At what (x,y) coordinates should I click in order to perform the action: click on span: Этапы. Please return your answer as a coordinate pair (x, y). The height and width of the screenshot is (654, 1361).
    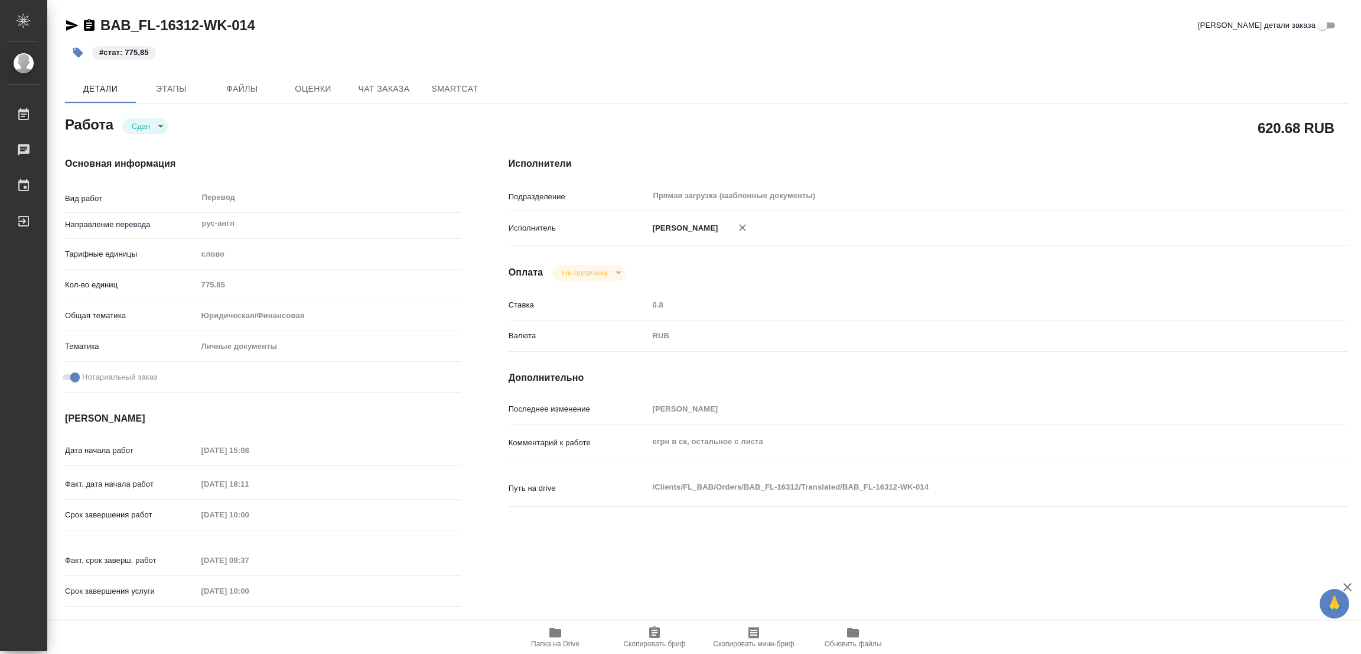
    Looking at the image, I should click on (171, 89).